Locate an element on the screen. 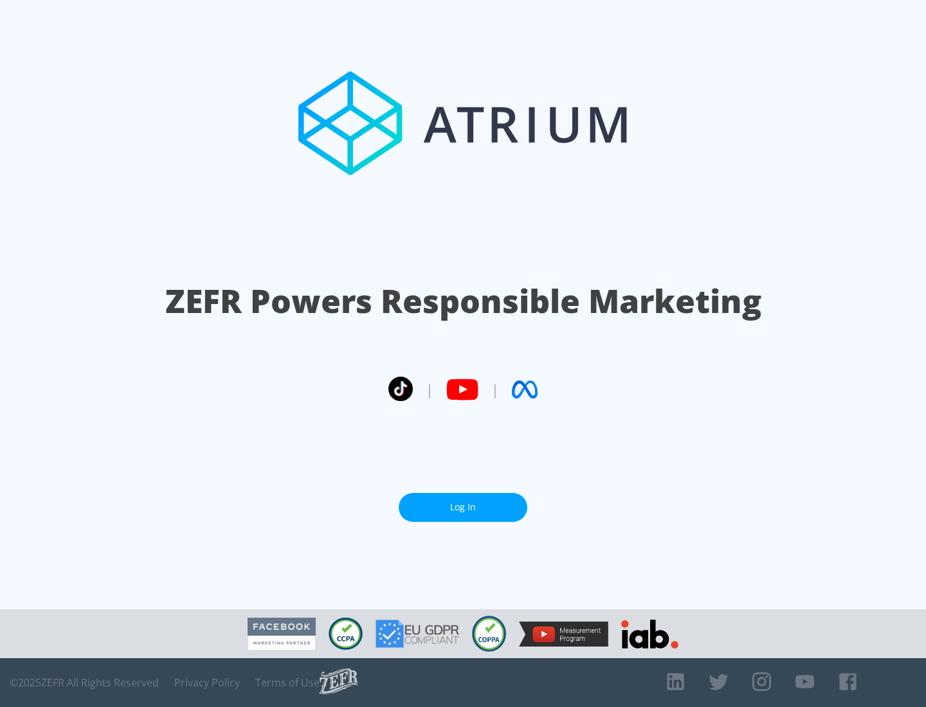 The height and width of the screenshot is (707, 926). img: YouTube Measurement Program is located at coordinates (563, 634).